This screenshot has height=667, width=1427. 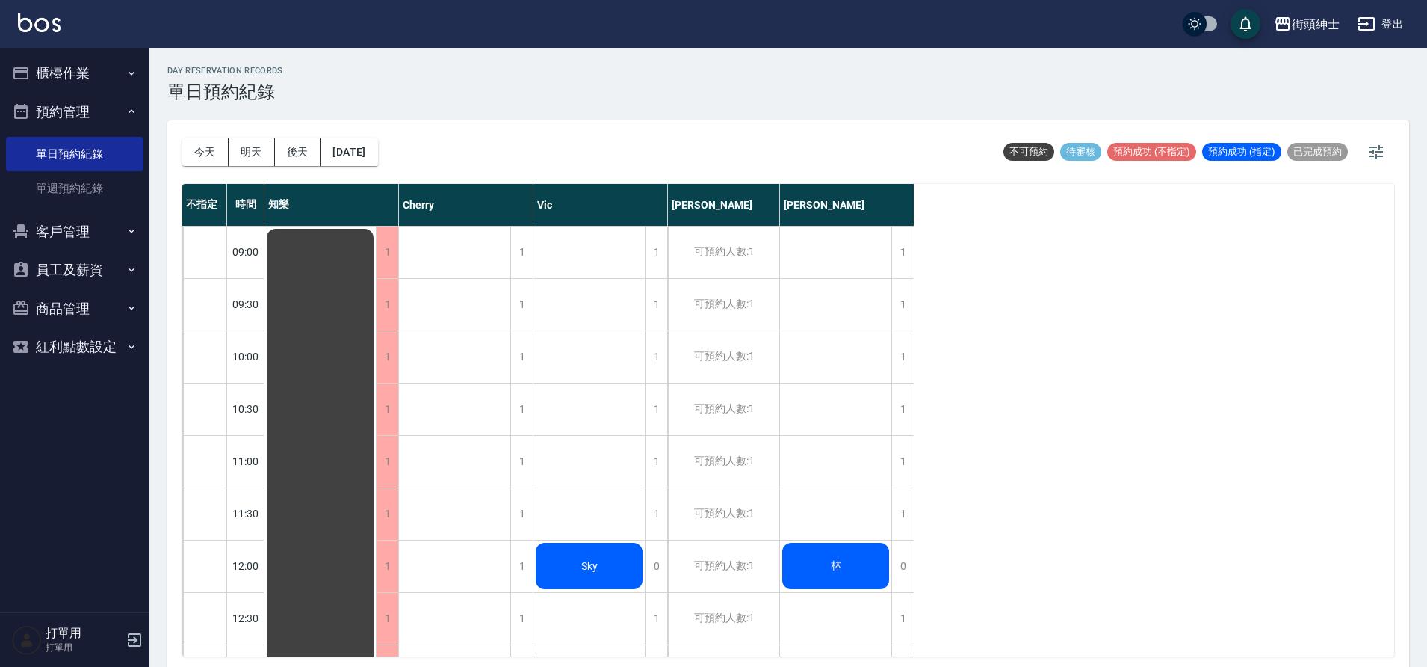 I want to click on button: 後天, so click(x=298, y=152).